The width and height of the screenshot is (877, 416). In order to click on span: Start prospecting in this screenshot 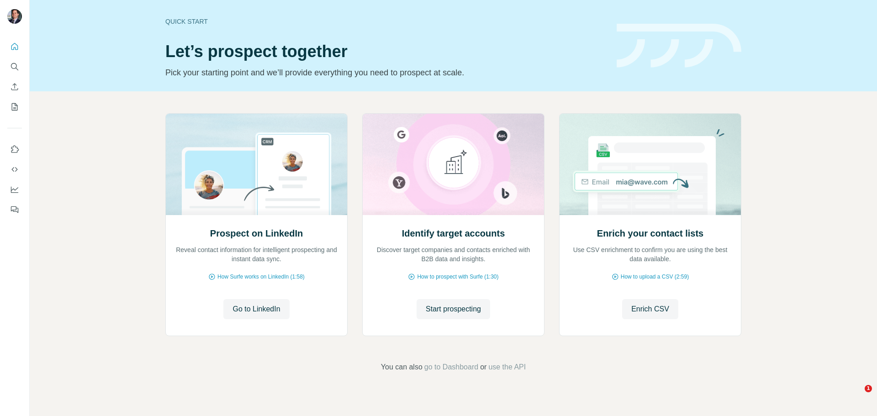, I will do `click(453, 309)`.